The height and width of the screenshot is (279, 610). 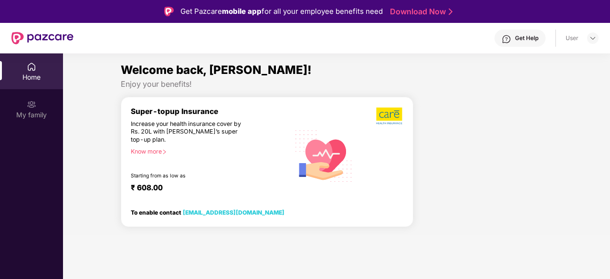 What do you see at coordinates (324, 155) in the screenshot?
I see `img: svg+xml;base64,PHN2ZyB4bWxucz0iaHR0cDovL3d3dy53My5vcmcvMjAwMC9zdmciIHhtbG5zOnhsaW5rPSJodHRwOi8vd3...` at bounding box center [324, 155].